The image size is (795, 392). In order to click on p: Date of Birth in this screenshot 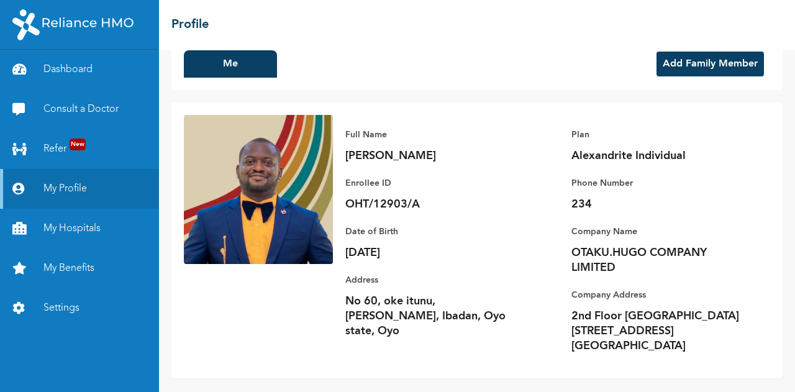, I will do `click(432, 232)`.